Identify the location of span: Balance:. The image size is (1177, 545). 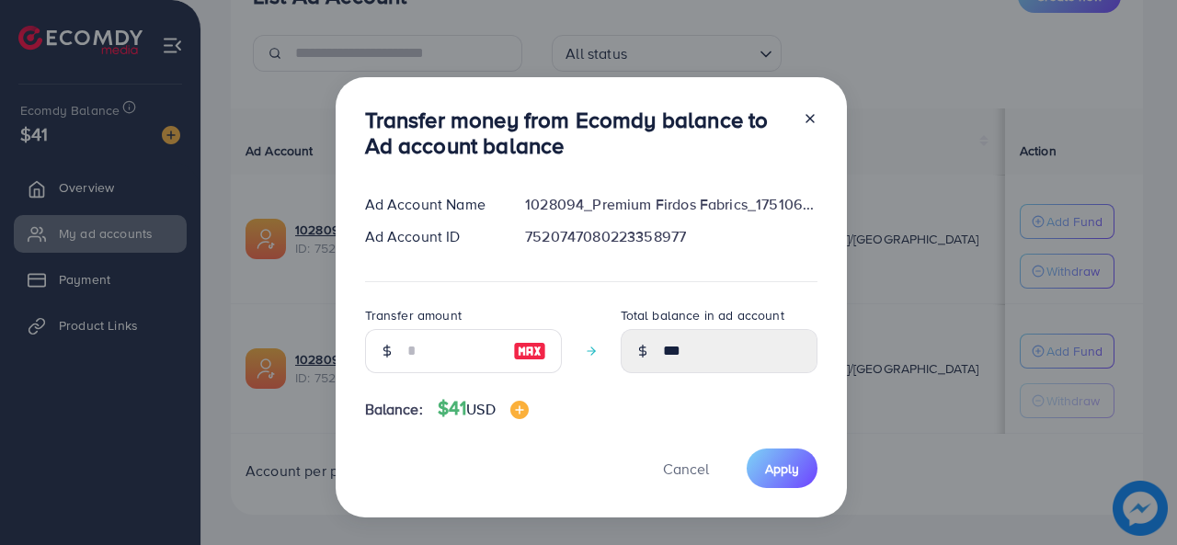
(394, 409).